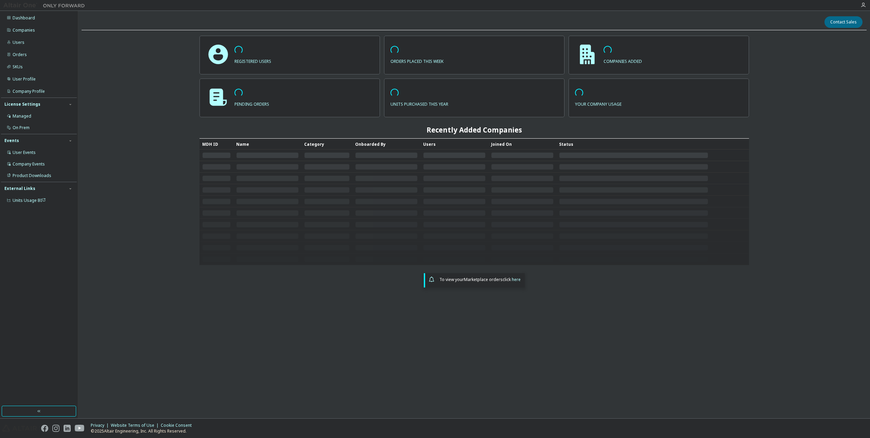 The image size is (870, 438). Describe the element at coordinates (267, 144) in the screenshot. I see `div: Name` at that location.